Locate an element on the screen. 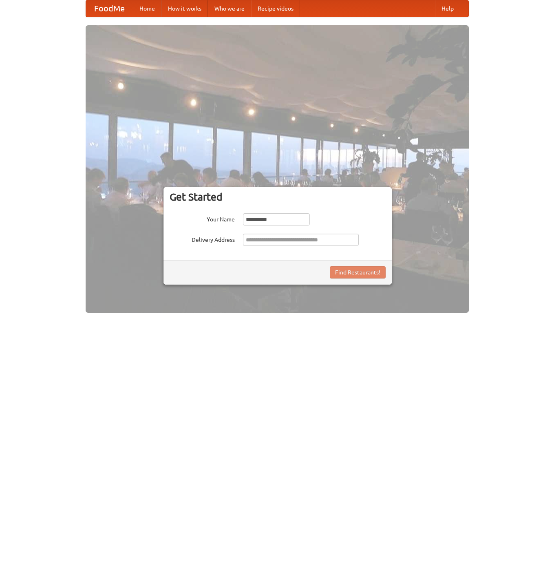  label: Delivery Address is located at coordinates (202, 239).